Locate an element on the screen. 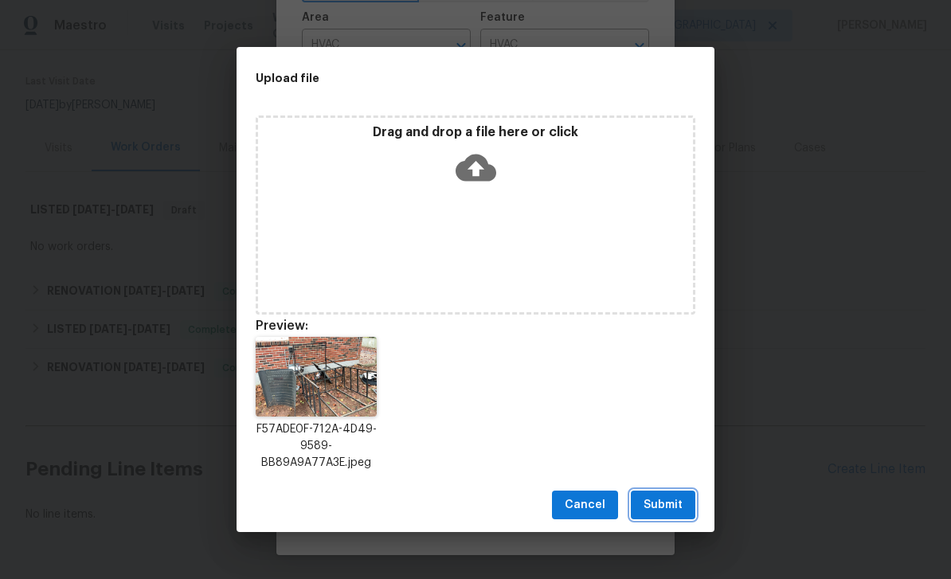 The height and width of the screenshot is (579, 951). span: Cancel is located at coordinates (585, 505).